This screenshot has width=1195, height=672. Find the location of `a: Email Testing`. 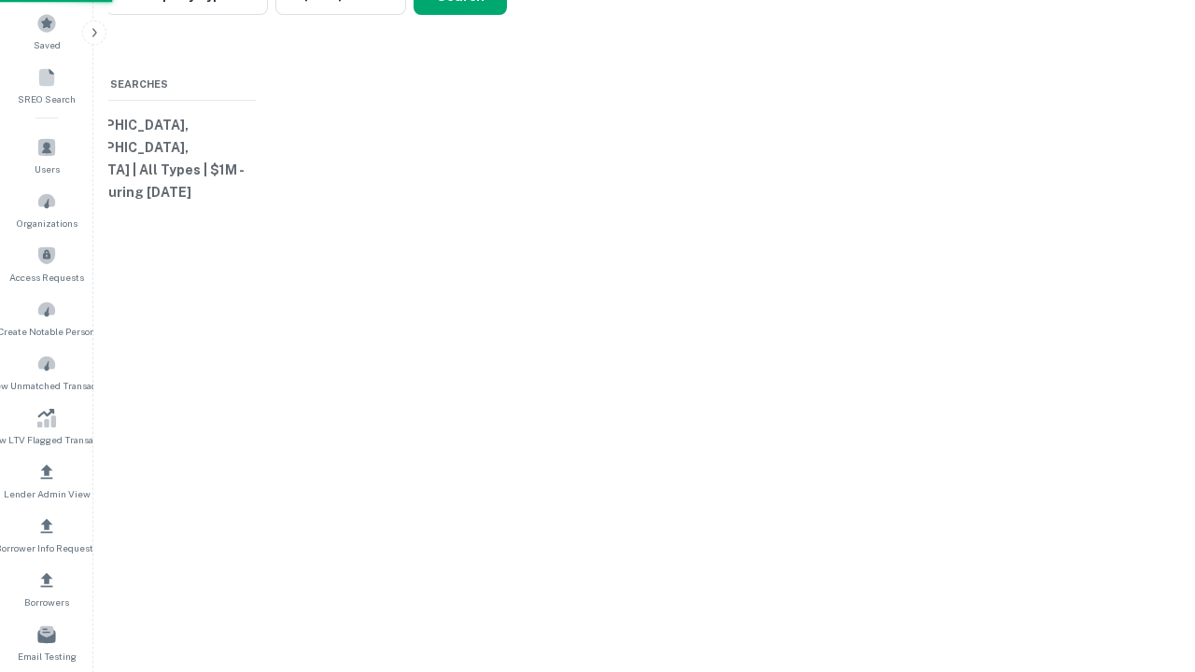

a: Email Testing is located at coordinates (47, 642).